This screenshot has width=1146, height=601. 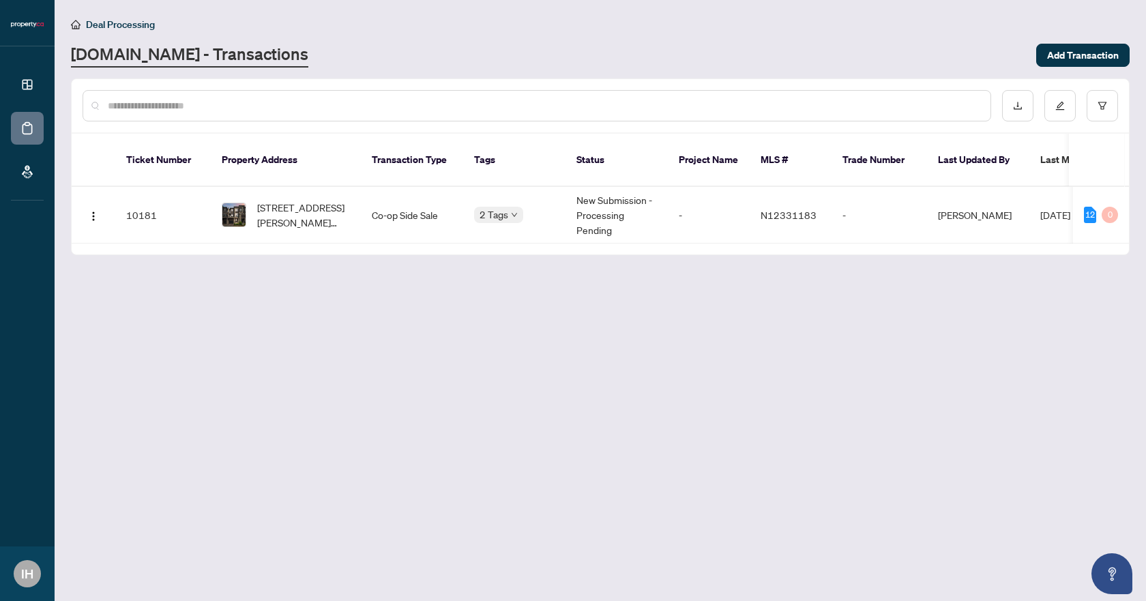 I want to click on button: download, so click(x=1018, y=106).